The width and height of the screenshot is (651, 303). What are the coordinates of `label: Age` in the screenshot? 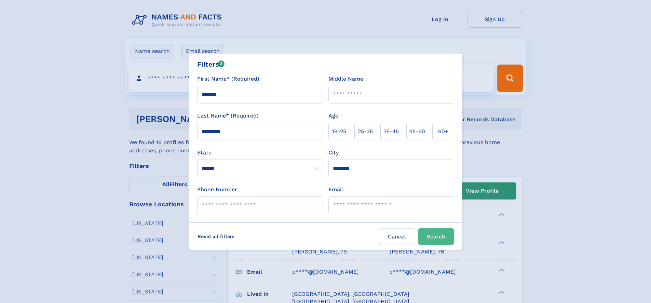 It's located at (333, 116).